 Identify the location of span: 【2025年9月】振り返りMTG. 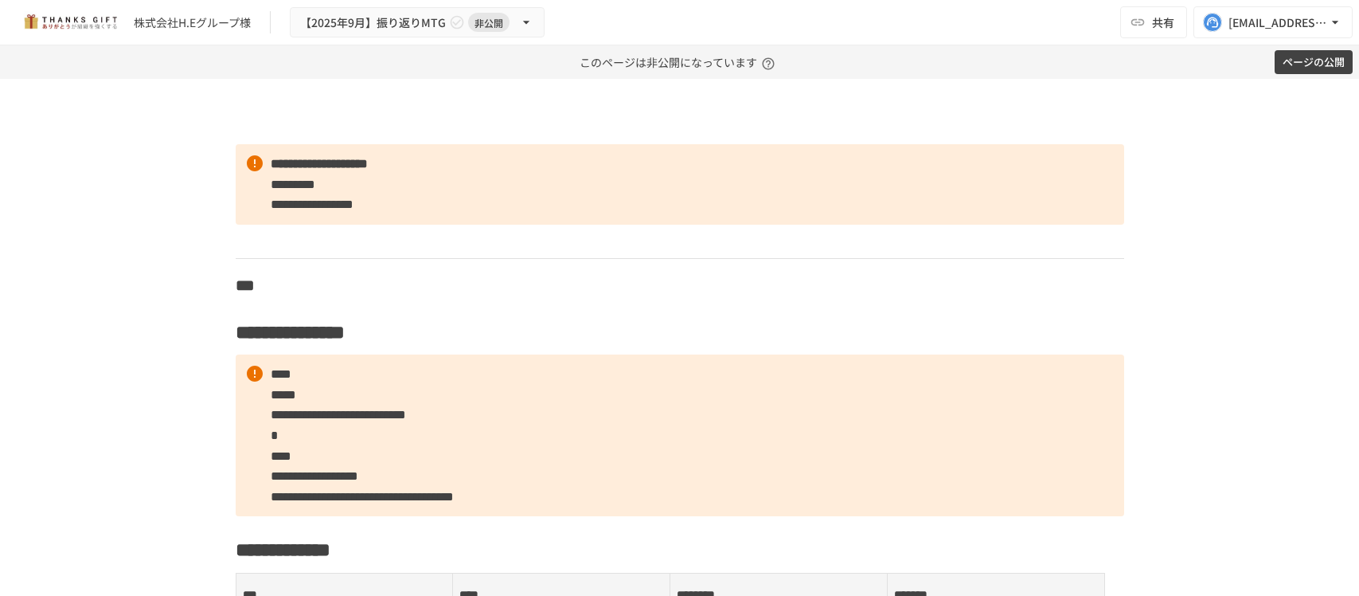
(373, 22).